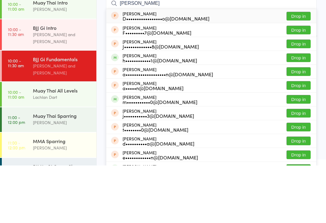  What do you see at coordinates (62, 199) in the screenshot?
I see `div: MMA Sparring` at bounding box center [62, 199].